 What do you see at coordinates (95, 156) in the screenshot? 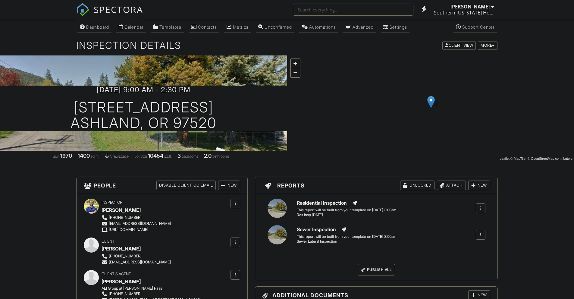
I see `span: sq. ft.` at bounding box center [95, 156].